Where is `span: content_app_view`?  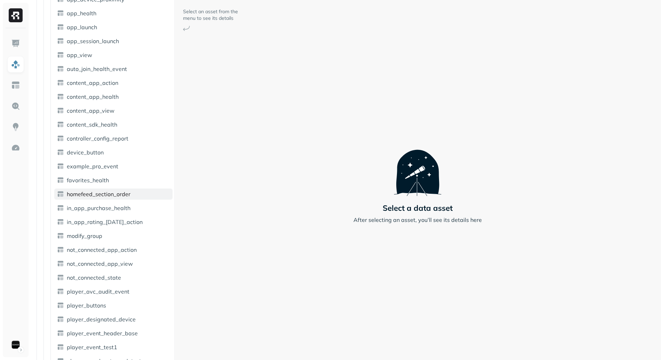 span: content_app_view is located at coordinates (90, 111).